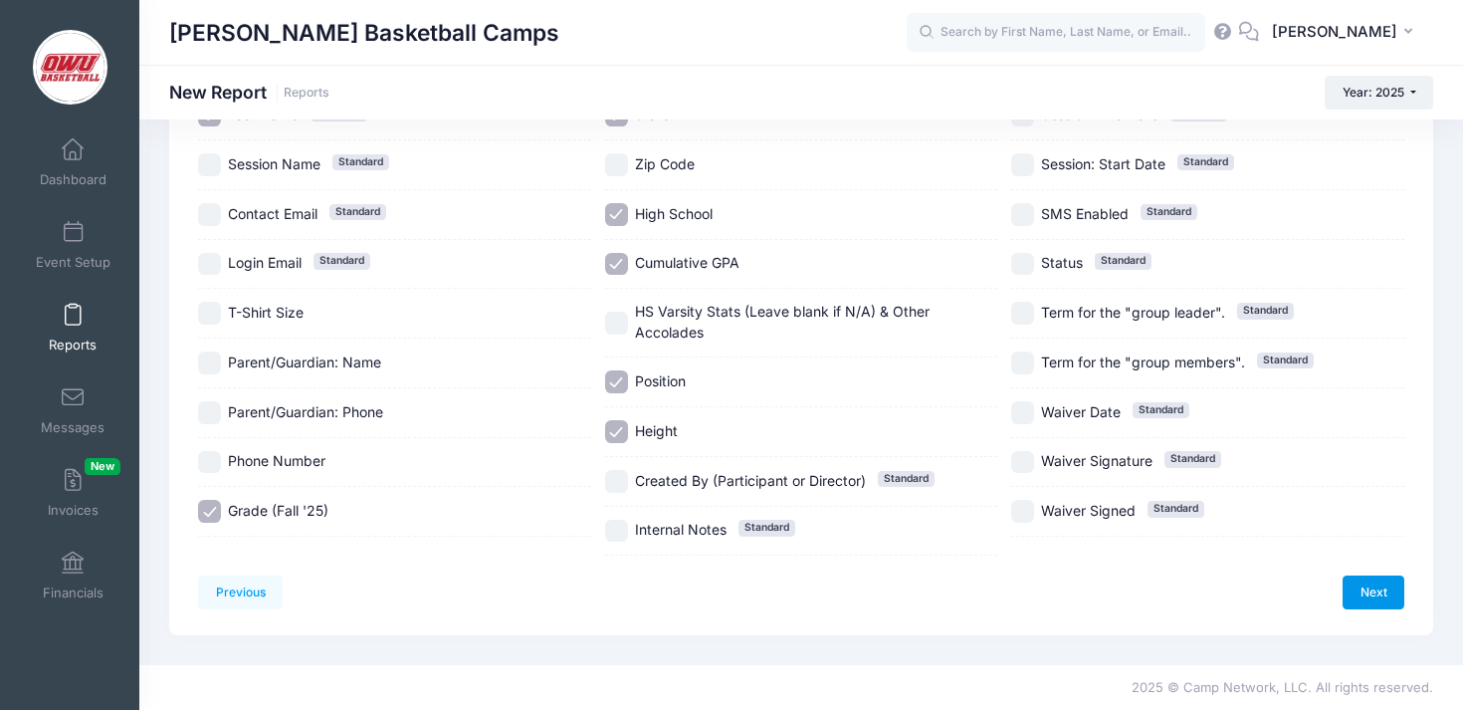  I want to click on span: Created By (Participant or Director), so click(751, 480).